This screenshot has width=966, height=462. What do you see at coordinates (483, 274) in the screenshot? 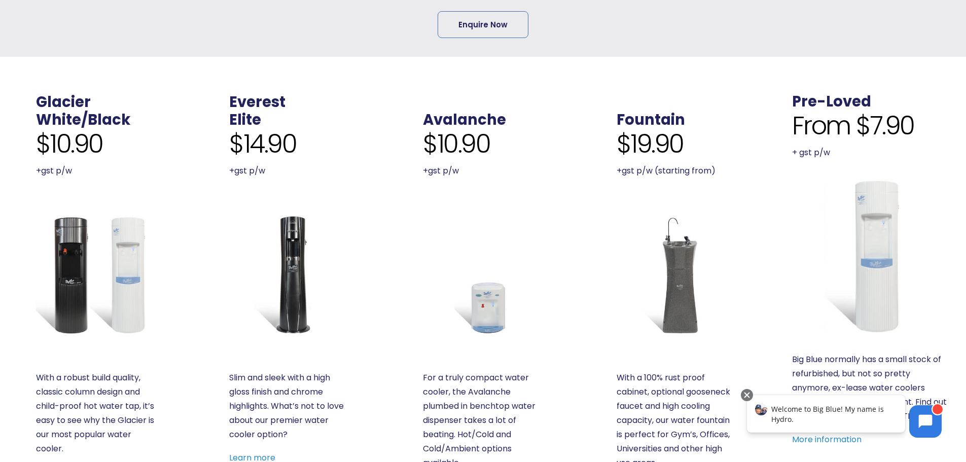
I see `a: Avalanche` at bounding box center [483, 274].